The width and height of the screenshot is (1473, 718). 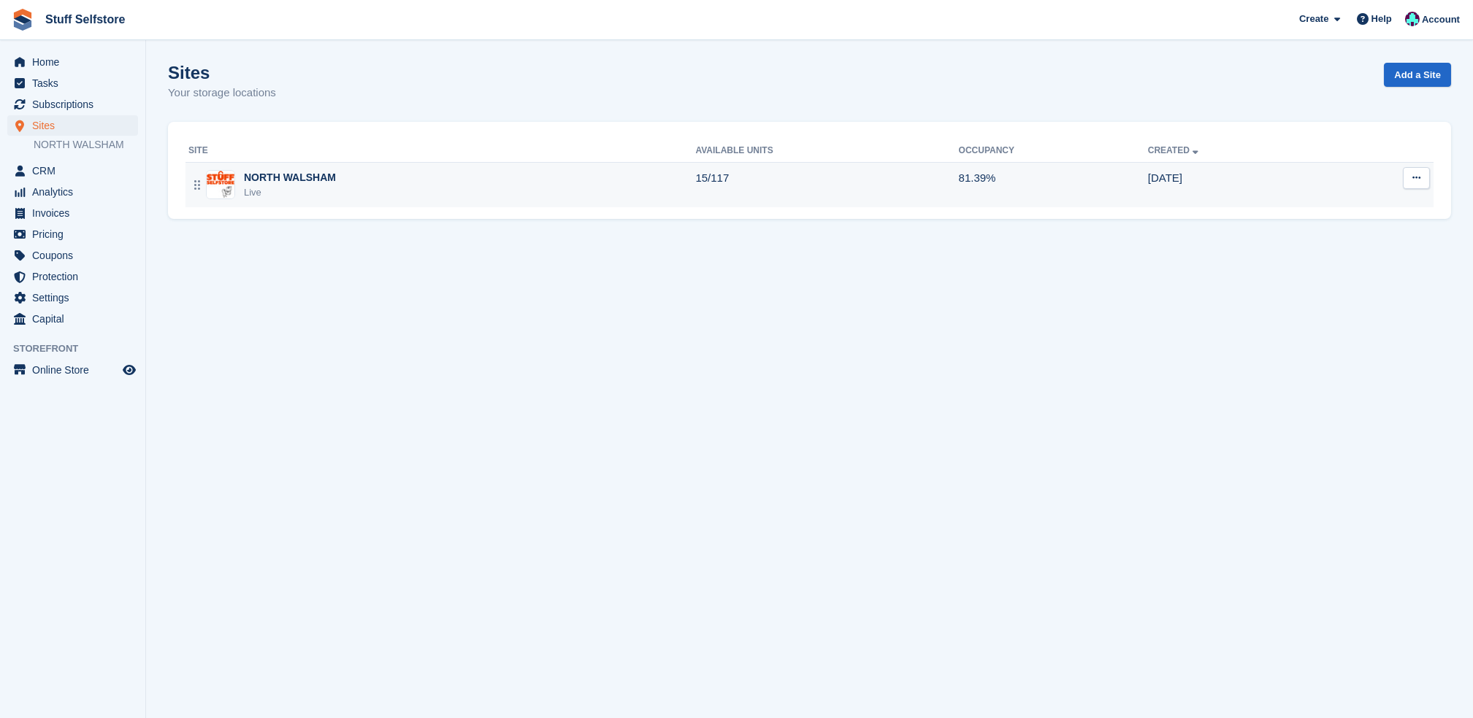 What do you see at coordinates (76, 171) in the screenshot?
I see `span: CRM` at bounding box center [76, 171].